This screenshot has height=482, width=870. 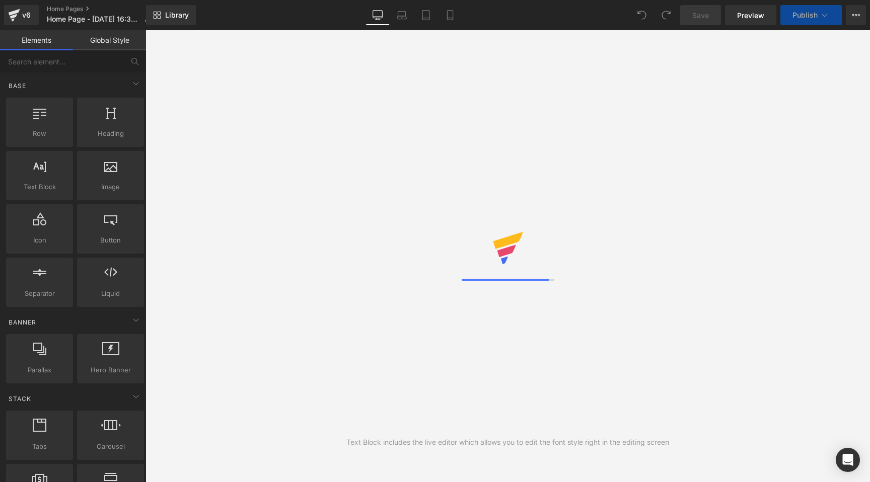 What do you see at coordinates (666, 15) in the screenshot?
I see `button: Redo` at bounding box center [666, 15].